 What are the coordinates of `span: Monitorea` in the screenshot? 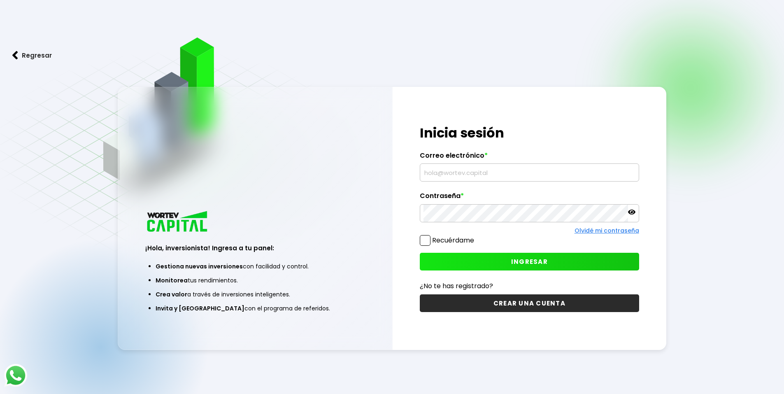 It's located at (172, 280).